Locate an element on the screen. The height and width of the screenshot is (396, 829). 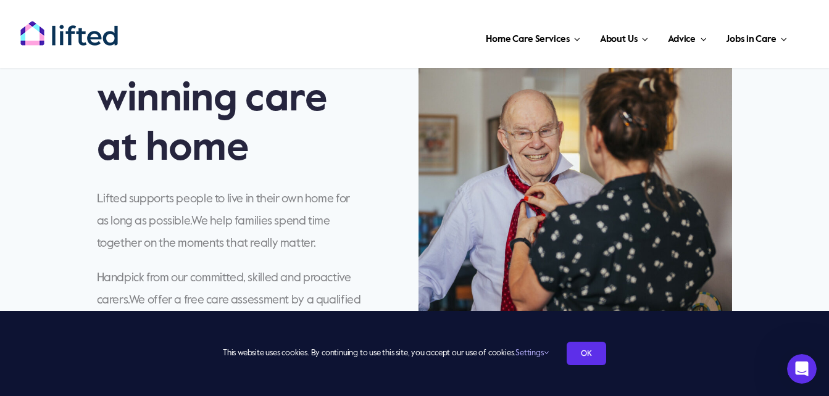
span: Jobs in Care is located at coordinates (751, 40).